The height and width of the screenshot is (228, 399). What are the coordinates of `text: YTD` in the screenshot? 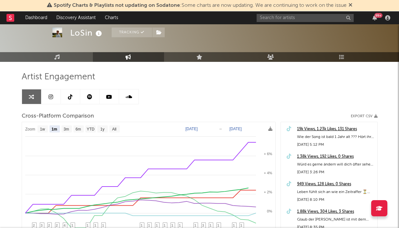 It's located at (90, 129).